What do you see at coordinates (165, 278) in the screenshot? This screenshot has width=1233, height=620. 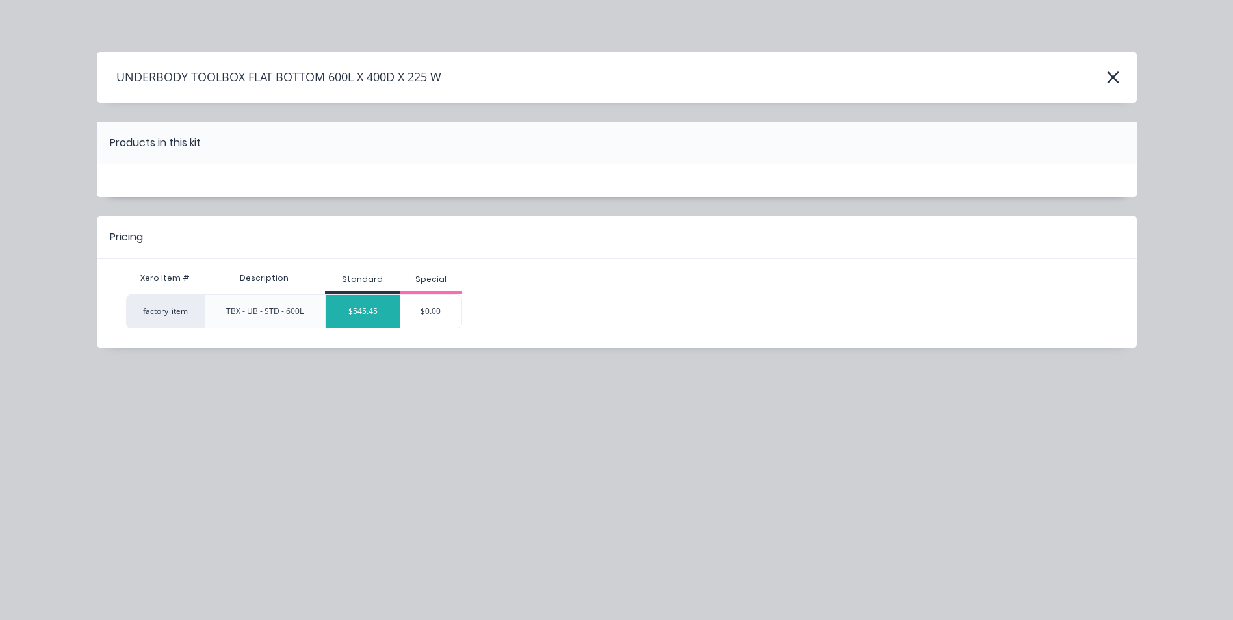 I see `div: Xero Item #` at bounding box center [165, 278].